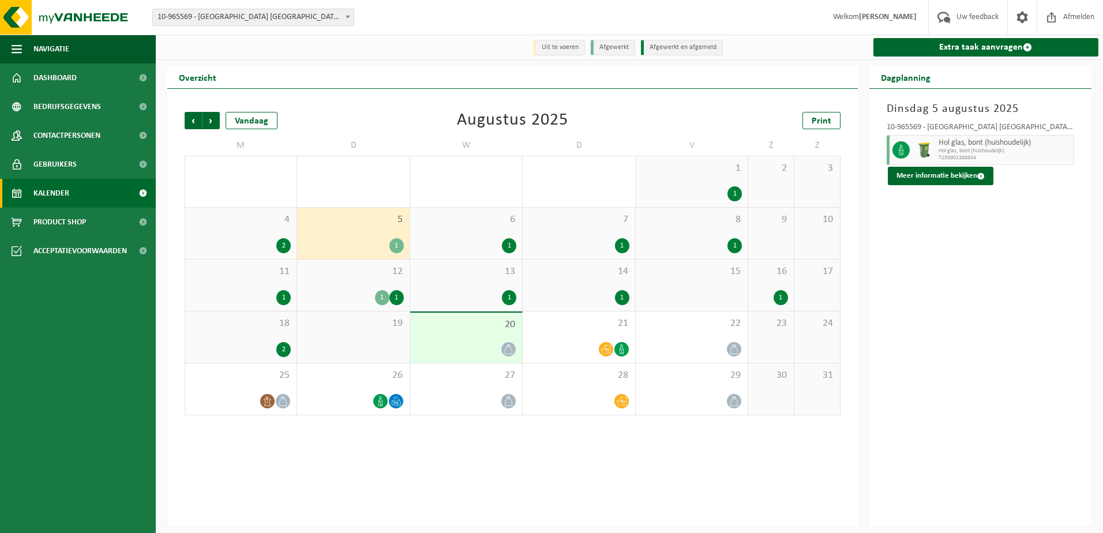 The height and width of the screenshot is (533, 1103). What do you see at coordinates (924, 150) in the screenshot?
I see `img: WB-0240-HPE-GN-50` at bounding box center [924, 150].